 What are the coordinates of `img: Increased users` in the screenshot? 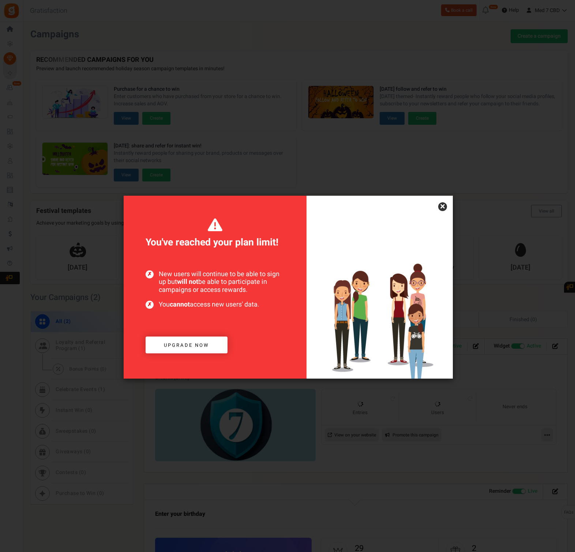 It's located at (380, 306).